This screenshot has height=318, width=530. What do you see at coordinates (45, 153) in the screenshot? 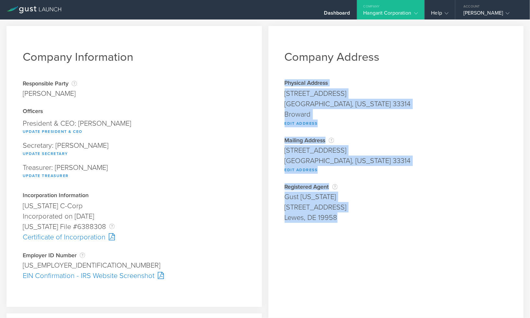
I see `button: Update Secretary` at bounding box center [45, 153].